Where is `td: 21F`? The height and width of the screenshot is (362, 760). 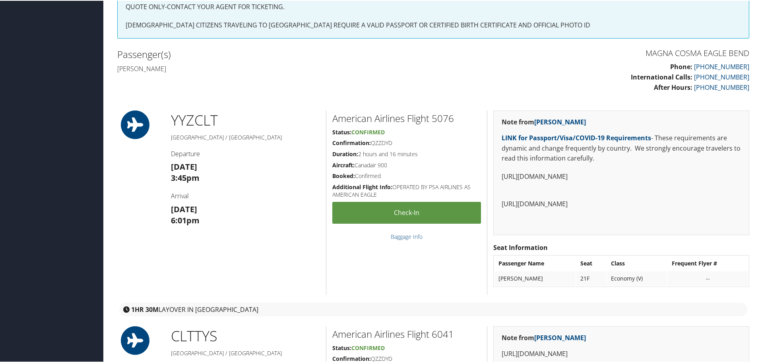 td: 21F is located at coordinates (591, 278).